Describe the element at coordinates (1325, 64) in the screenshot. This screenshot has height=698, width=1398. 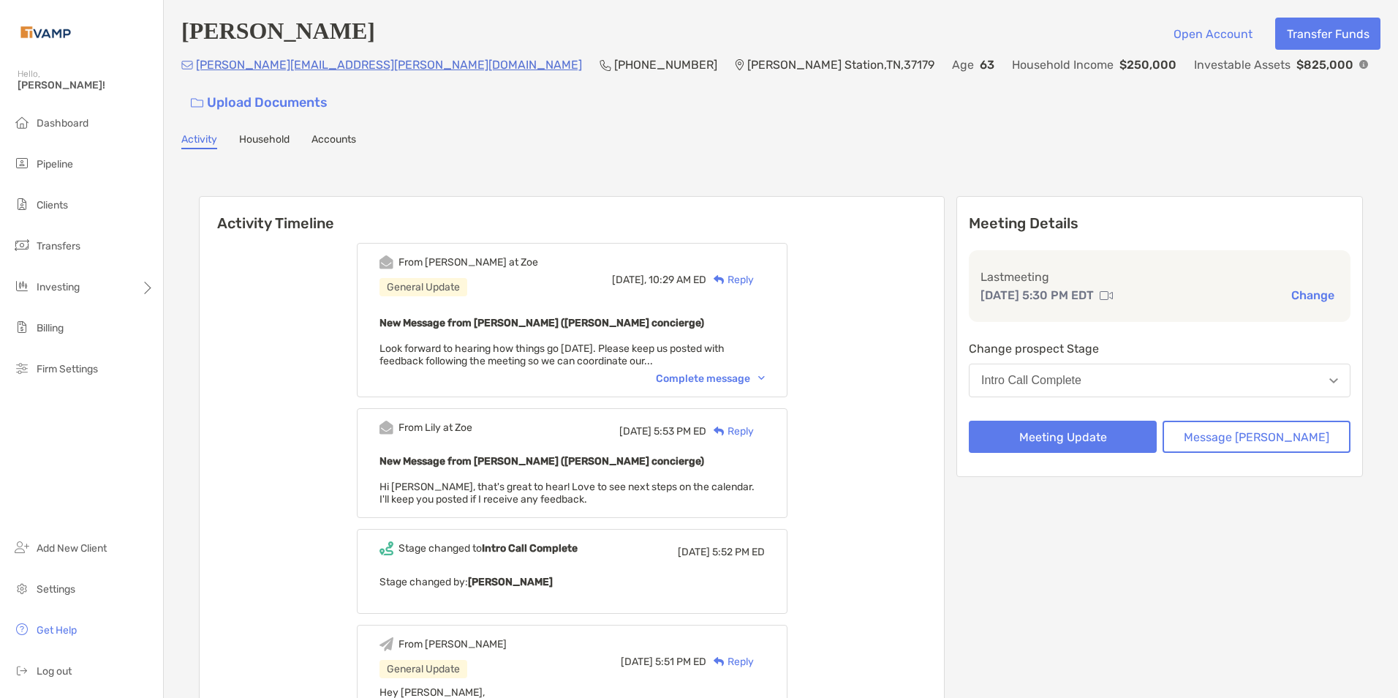
I see `p: $825,000` at that location.